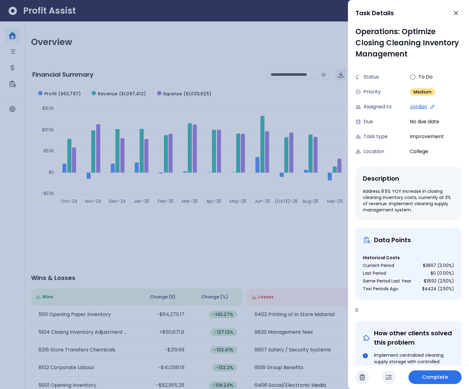  I want to click on div: Two Periods Ago, so click(381, 289).